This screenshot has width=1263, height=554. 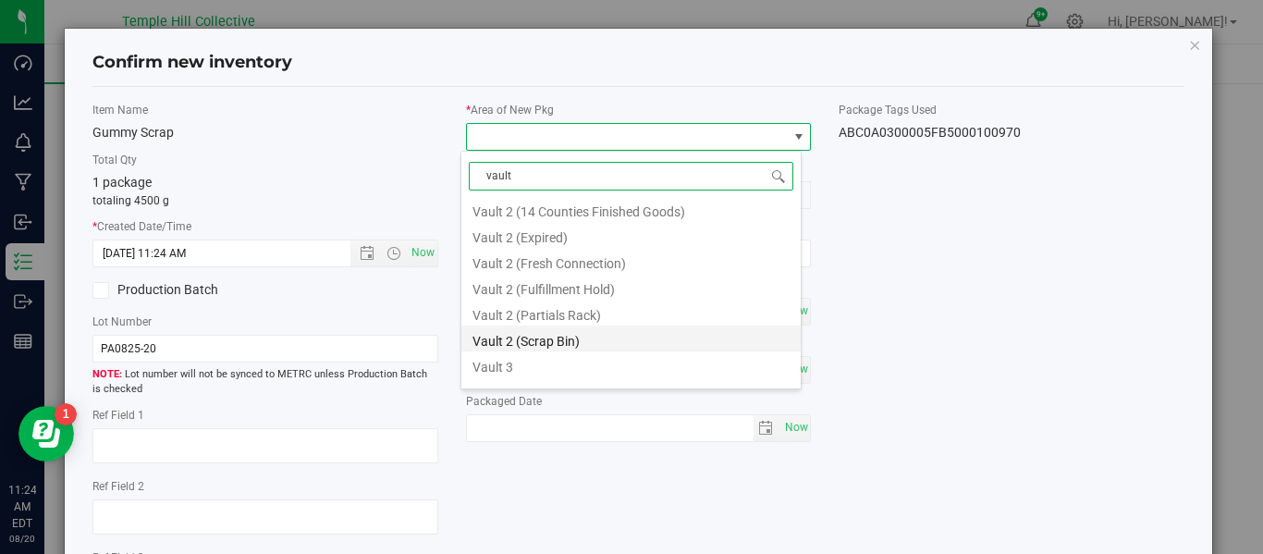 What do you see at coordinates (11, 10) in the screenshot?
I see `span: 1` at bounding box center [11, 10].